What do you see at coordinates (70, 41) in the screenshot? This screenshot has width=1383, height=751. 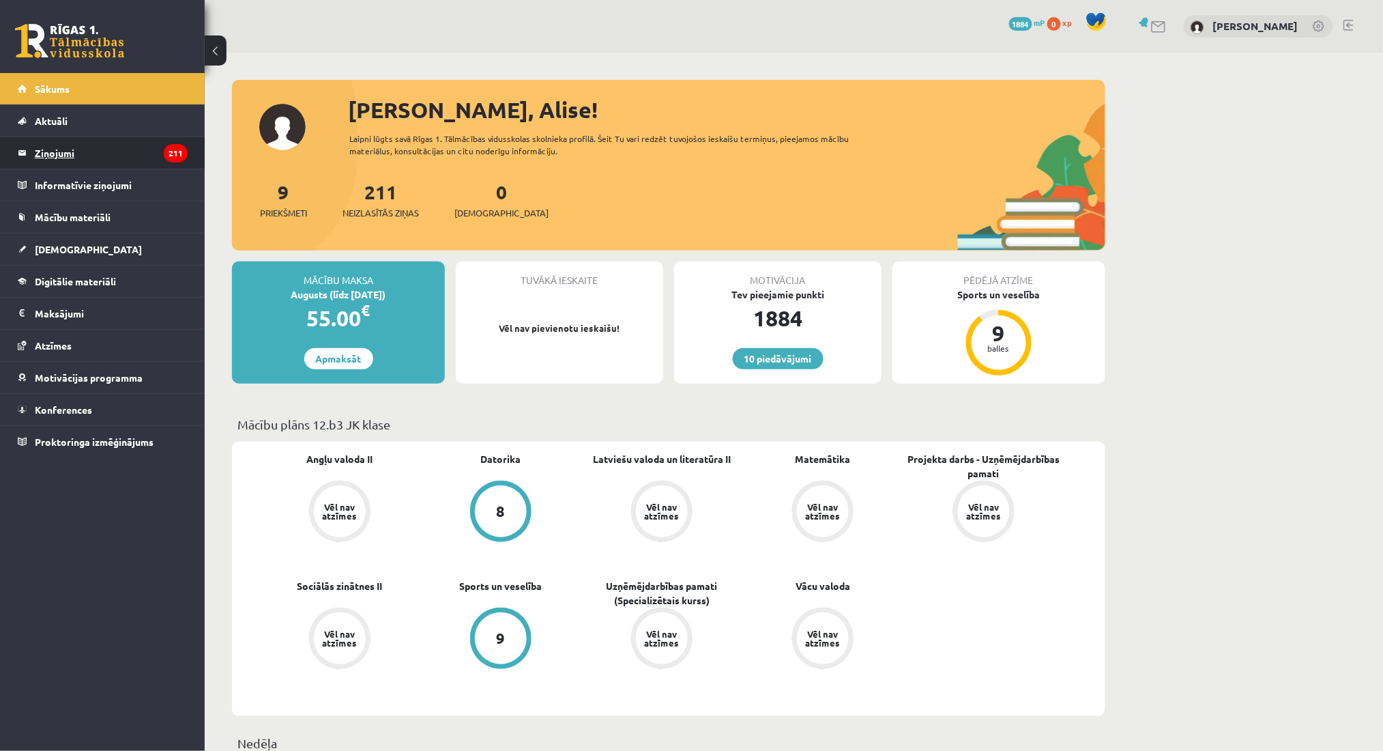 I see `a: Rīgas 1. Tālmācības vidusskola` at bounding box center [70, 41].